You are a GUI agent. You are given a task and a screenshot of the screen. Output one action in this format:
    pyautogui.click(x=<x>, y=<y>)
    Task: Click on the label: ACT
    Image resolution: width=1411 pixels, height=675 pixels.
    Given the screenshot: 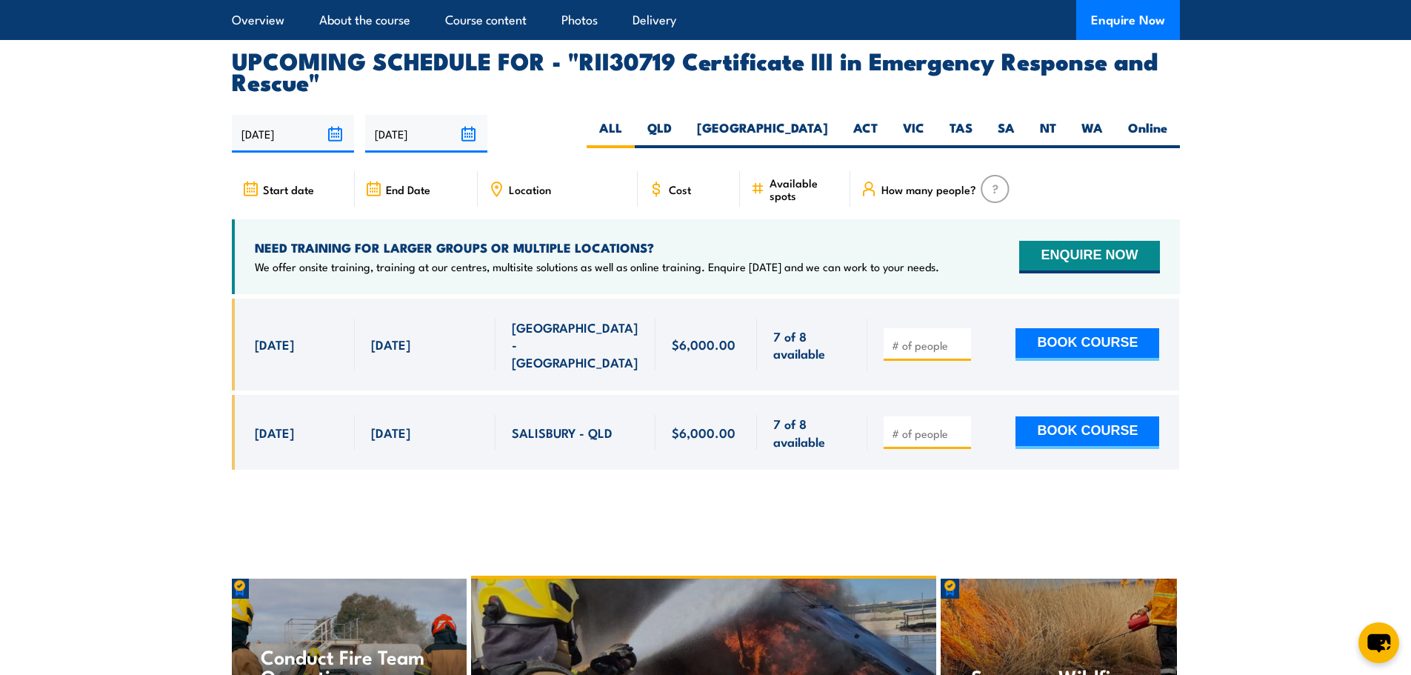 What is the action you would take?
    pyautogui.click(x=865, y=133)
    